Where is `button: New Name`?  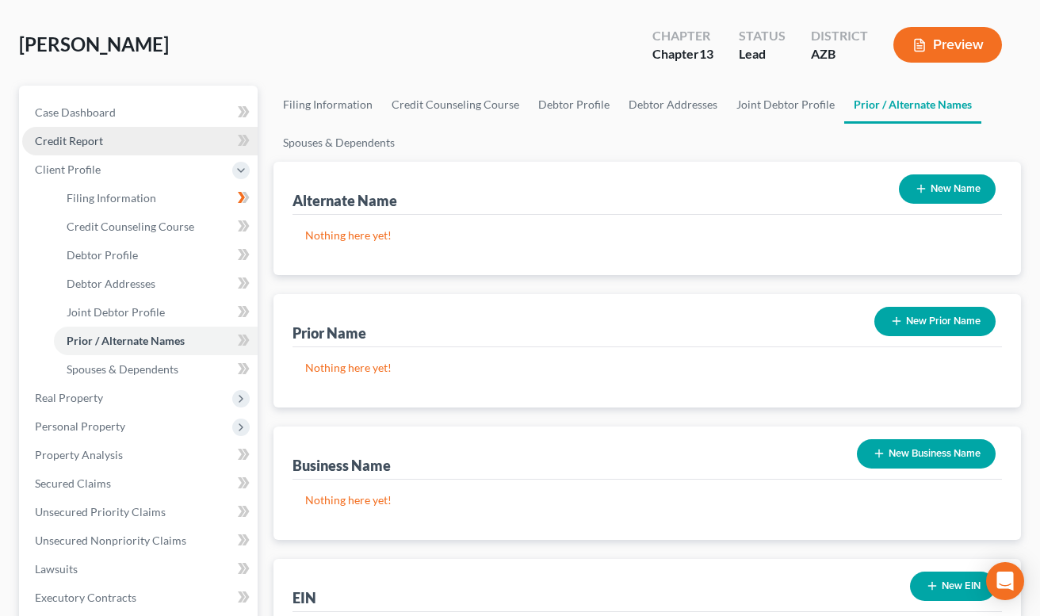 button: New Name is located at coordinates (948, 189).